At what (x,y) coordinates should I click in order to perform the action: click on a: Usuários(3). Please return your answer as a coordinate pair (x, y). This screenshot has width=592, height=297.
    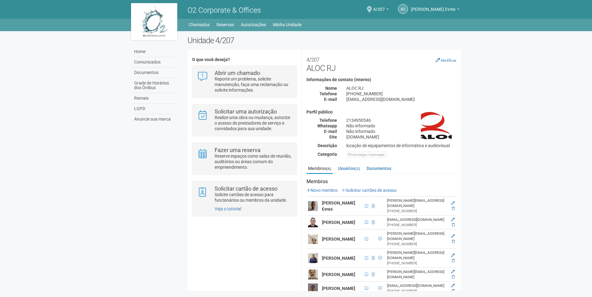
    Looking at the image, I should click on (349, 168).